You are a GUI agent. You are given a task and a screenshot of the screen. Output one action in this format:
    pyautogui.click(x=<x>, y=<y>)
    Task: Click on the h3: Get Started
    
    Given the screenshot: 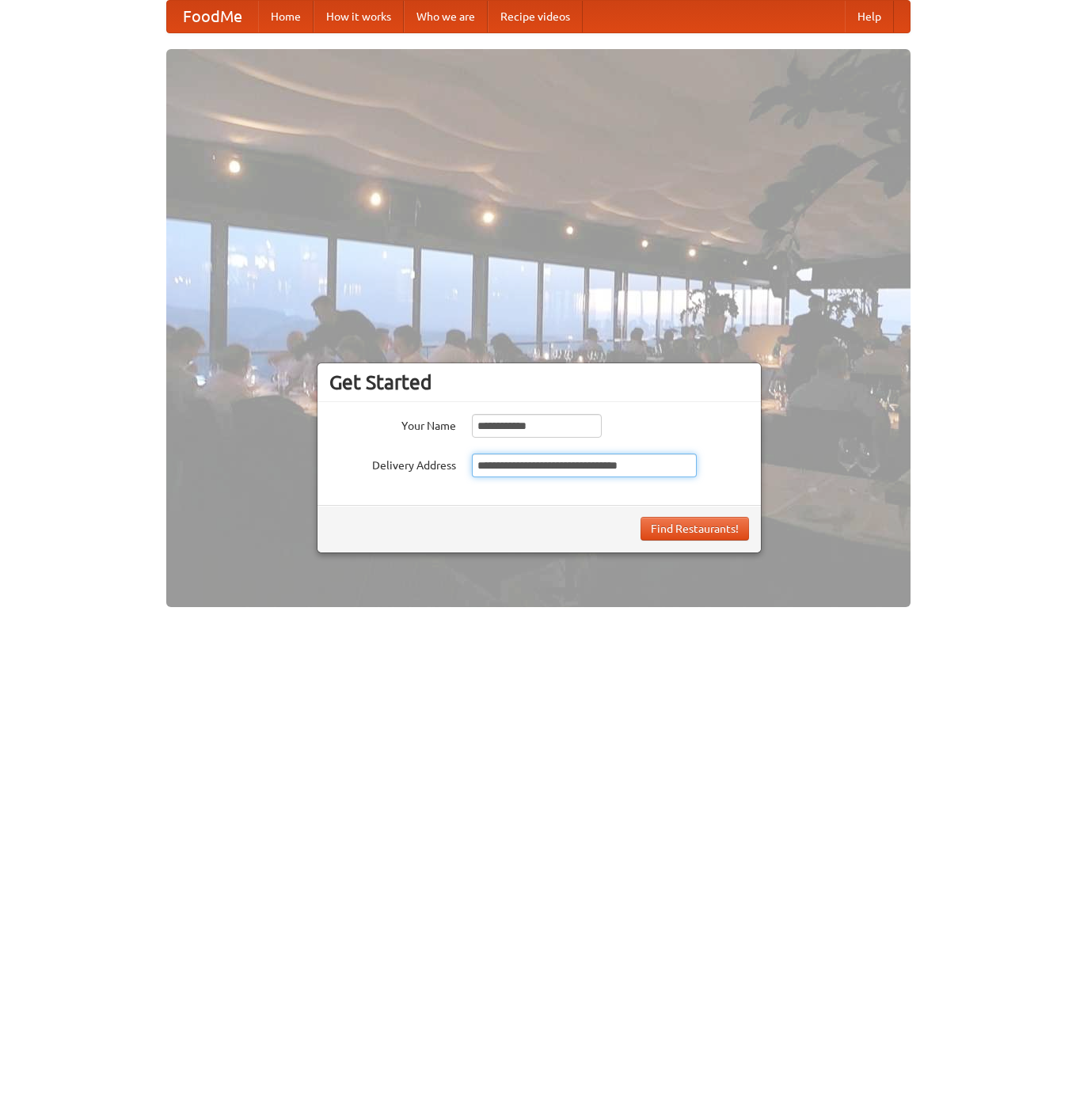 What is the action you would take?
    pyautogui.click(x=539, y=382)
    